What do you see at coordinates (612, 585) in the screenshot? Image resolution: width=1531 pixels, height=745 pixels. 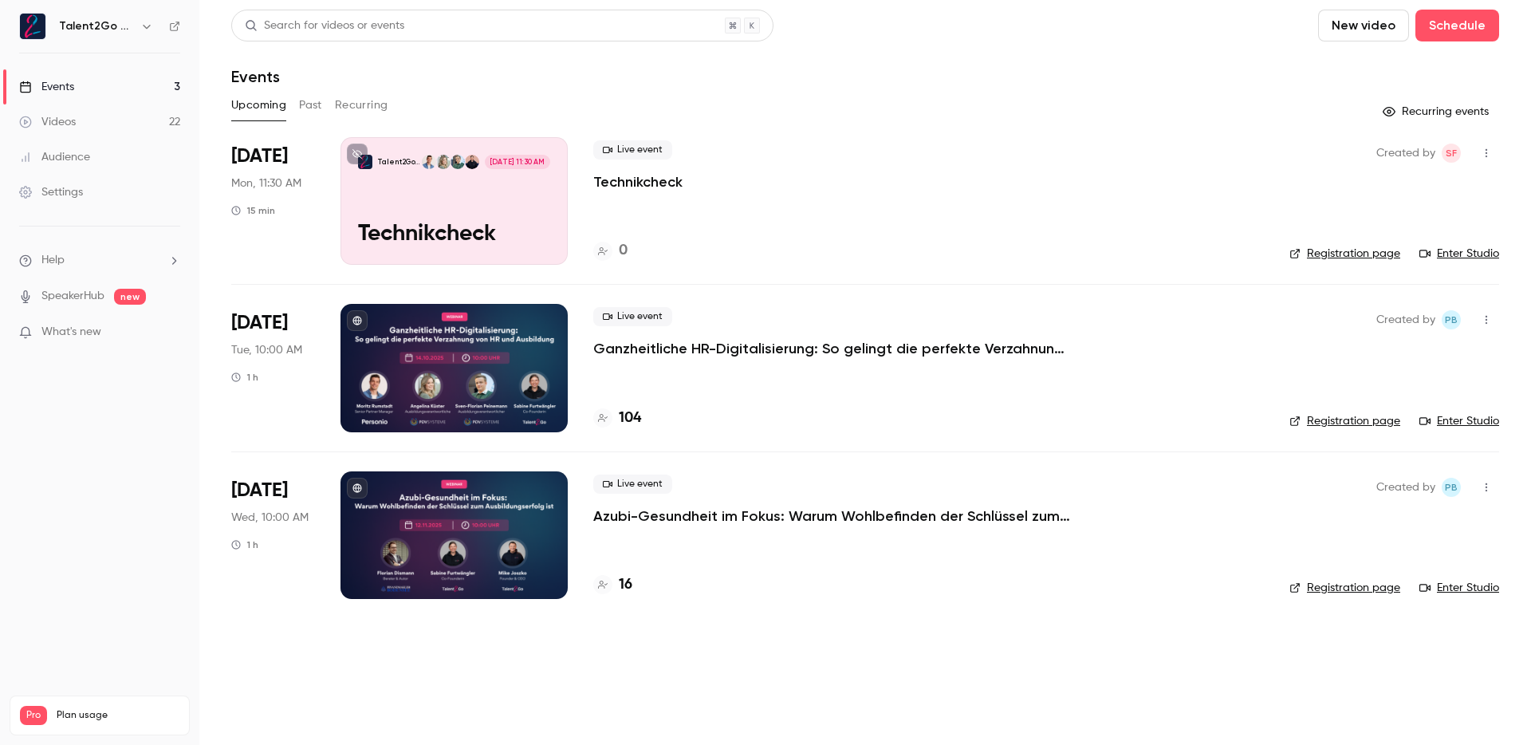 I see `a: 16` at bounding box center [612, 585].